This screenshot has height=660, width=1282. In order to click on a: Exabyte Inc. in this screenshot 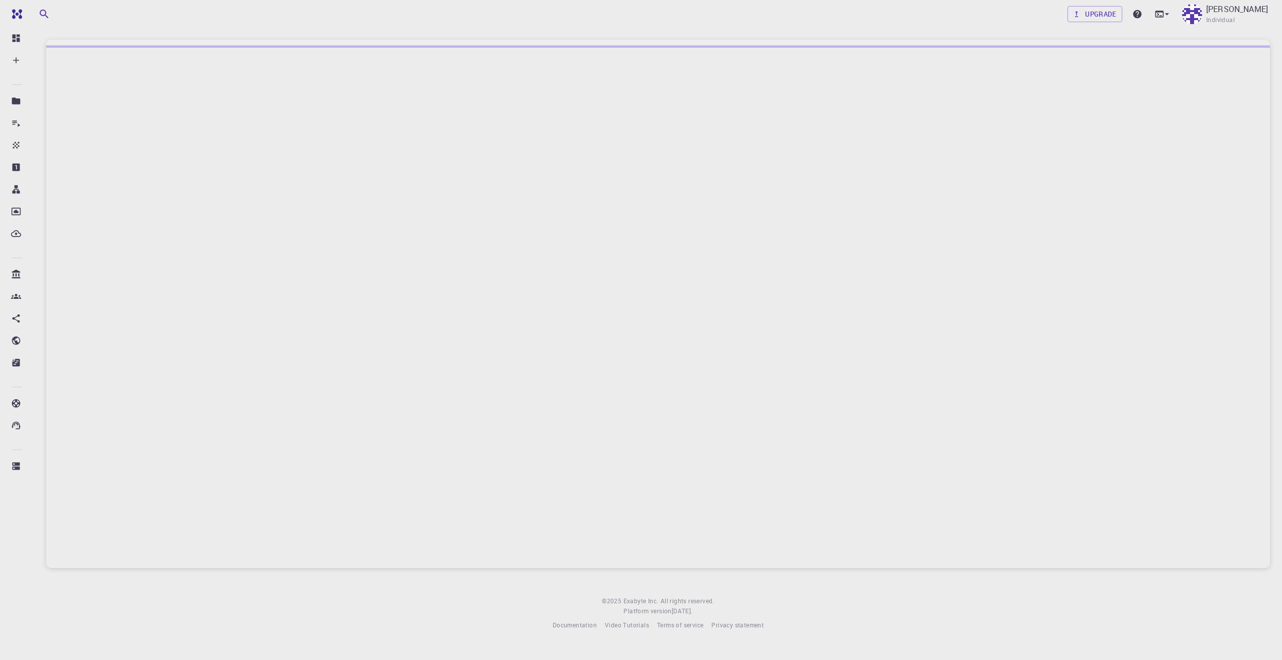, I will do `click(641, 601)`.